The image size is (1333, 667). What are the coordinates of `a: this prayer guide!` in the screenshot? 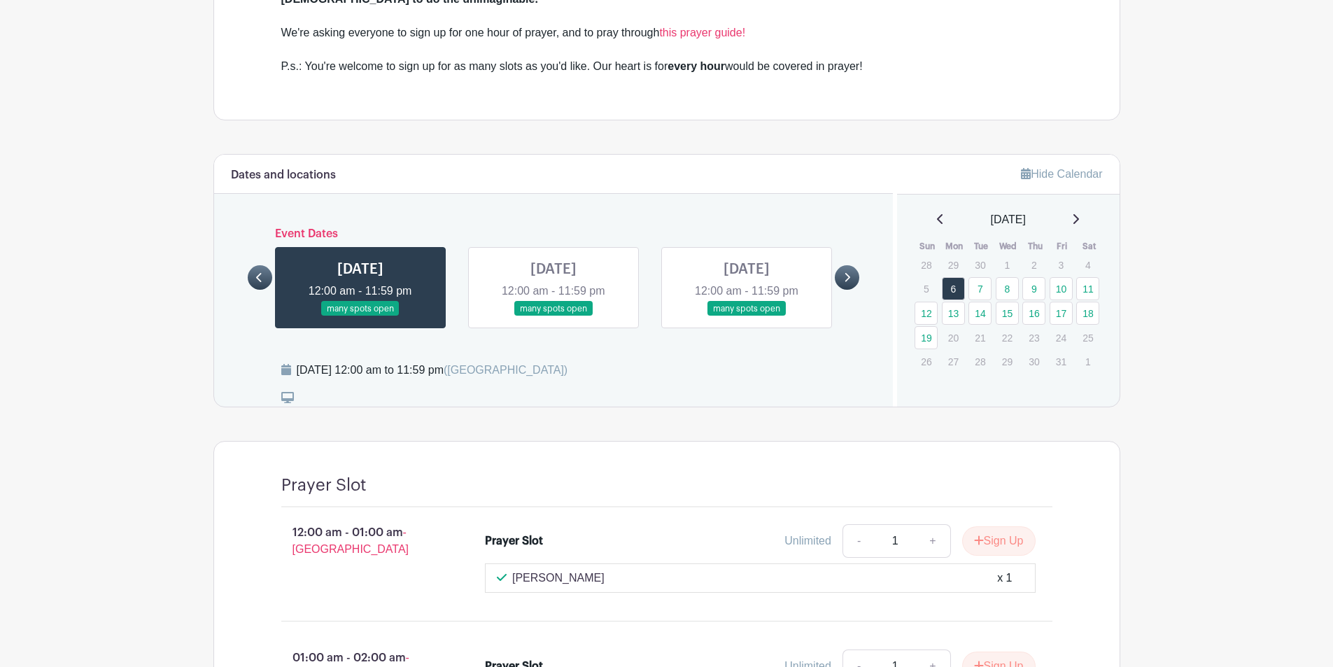 It's located at (702, 32).